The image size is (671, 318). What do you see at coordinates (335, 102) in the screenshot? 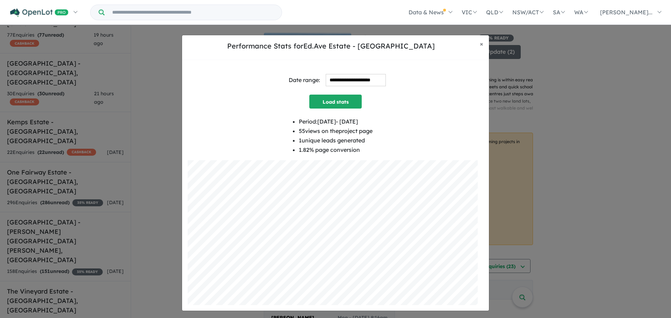
I see `button: Load stats` at bounding box center [335, 102].